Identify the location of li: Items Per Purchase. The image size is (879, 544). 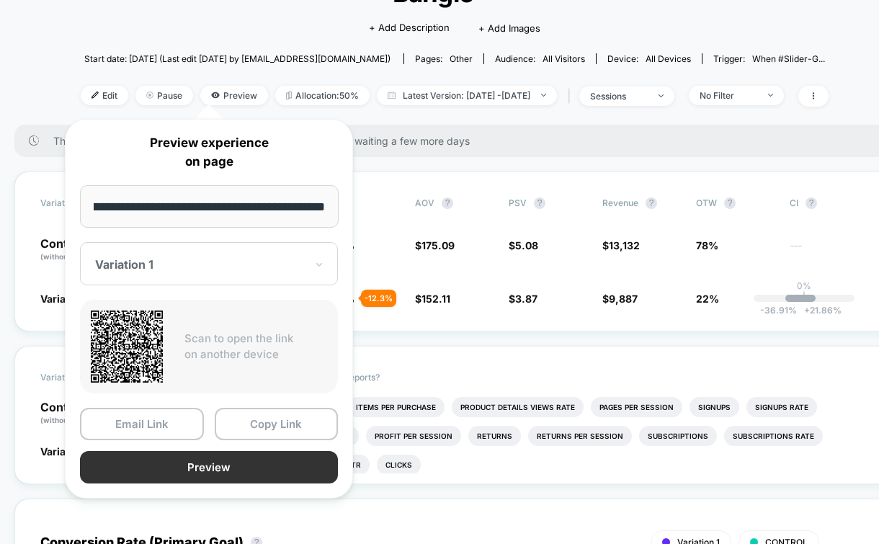
(396, 407).